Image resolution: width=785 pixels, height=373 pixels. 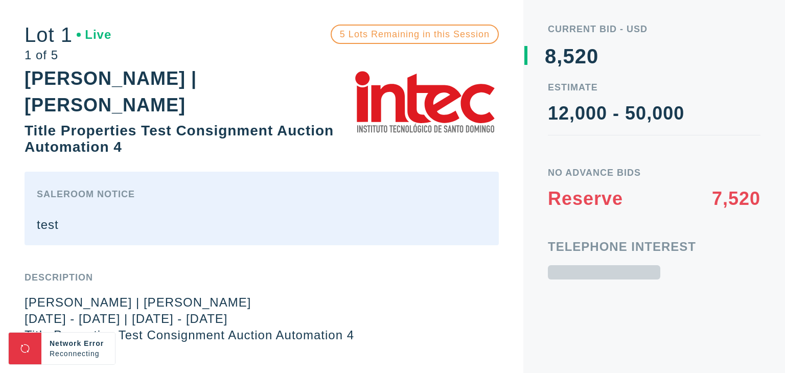 I want to click on div: Reconnecting, so click(x=78, y=354).